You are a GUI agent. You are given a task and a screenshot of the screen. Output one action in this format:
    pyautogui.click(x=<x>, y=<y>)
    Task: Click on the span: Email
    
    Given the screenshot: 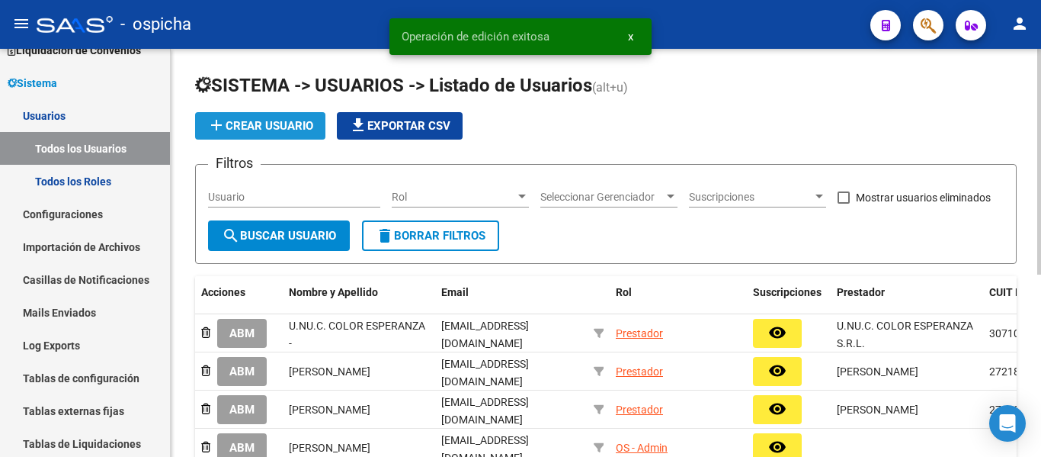 What is the action you would take?
    pyautogui.click(x=455, y=292)
    